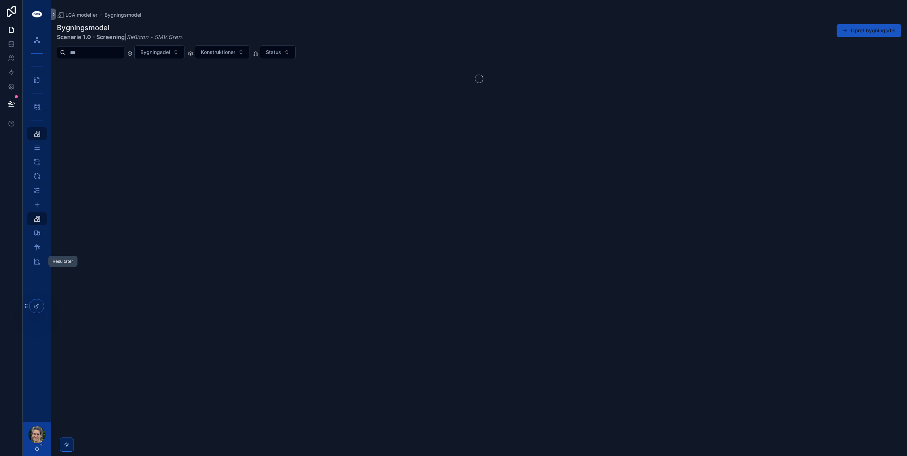  What do you see at coordinates (273, 52) in the screenshot?
I see `span: Status` at bounding box center [273, 52].